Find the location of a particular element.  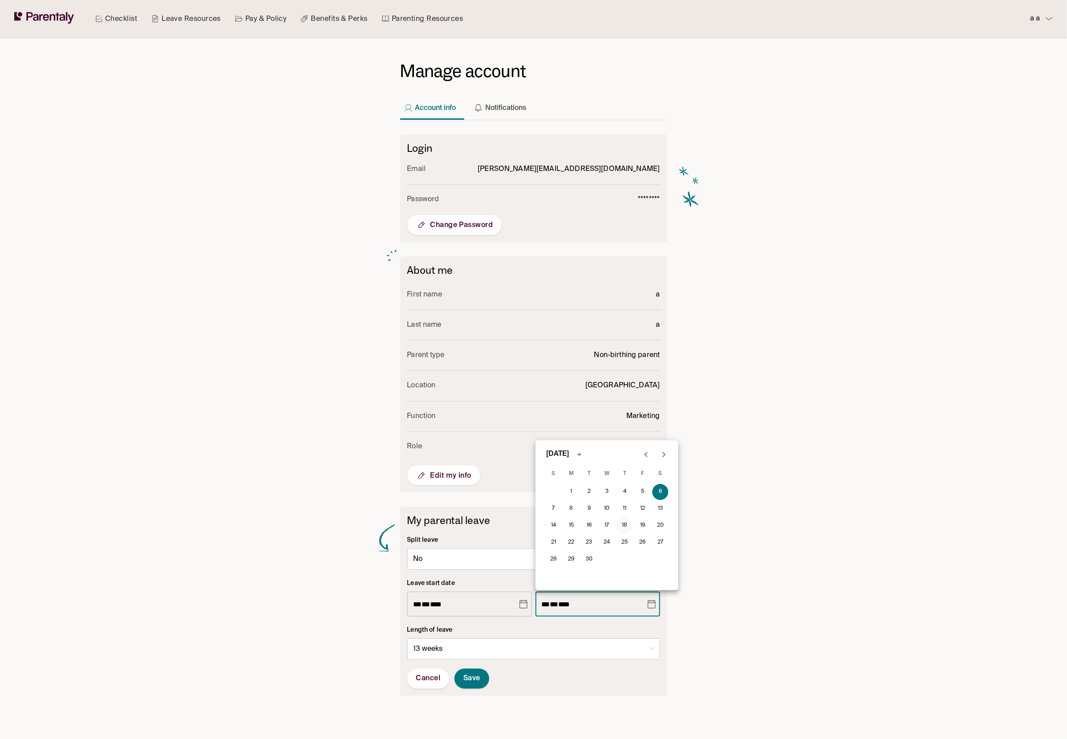

p: Password is located at coordinates (423, 199).